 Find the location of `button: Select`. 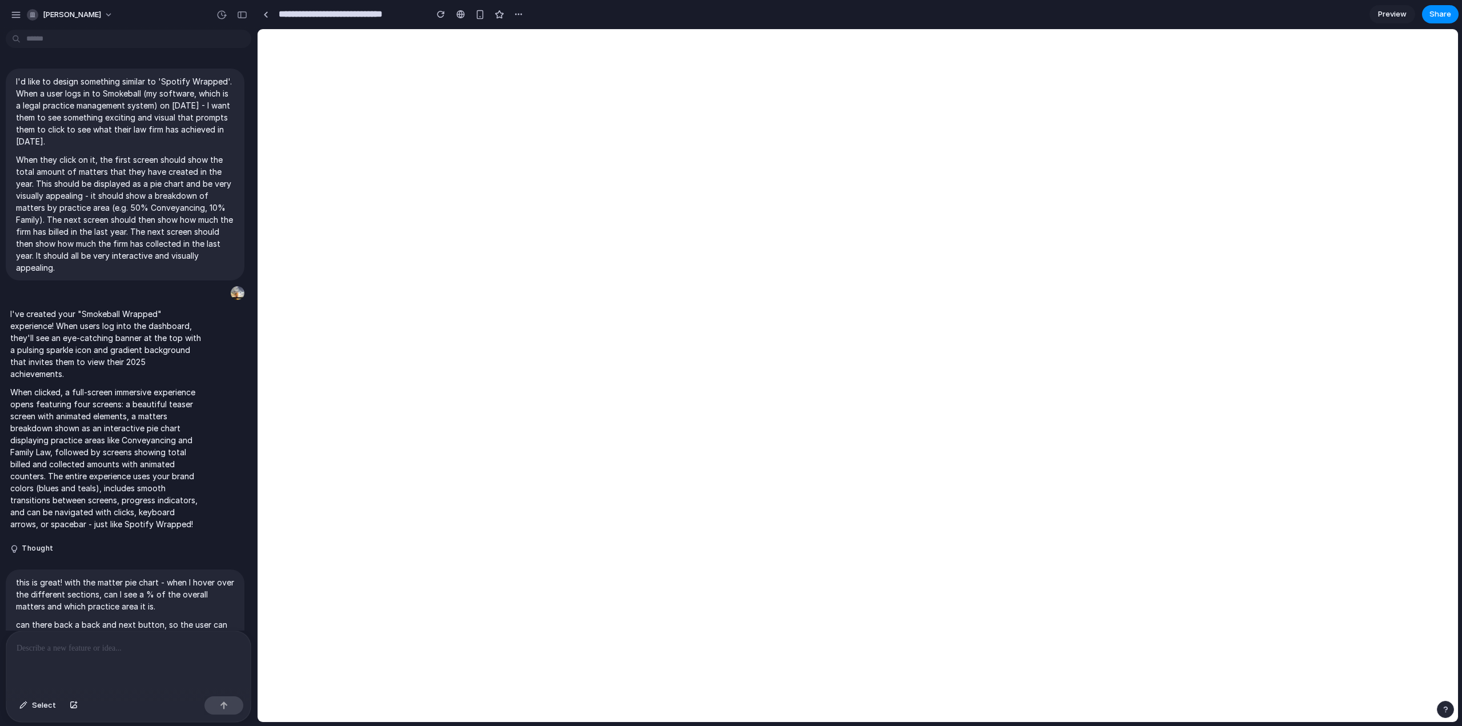

button: Select is located at coordinates (38, 705).